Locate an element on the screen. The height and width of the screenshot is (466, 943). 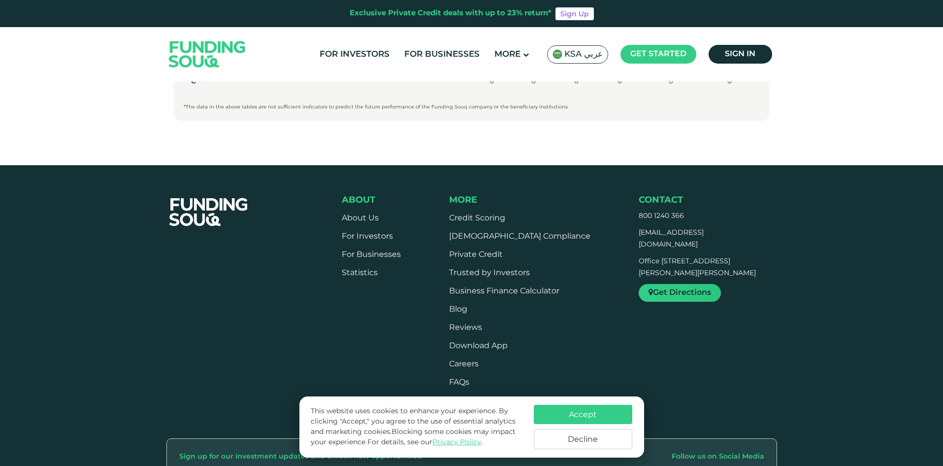
a: Privacy Policy is located at coordinates (457, 442).